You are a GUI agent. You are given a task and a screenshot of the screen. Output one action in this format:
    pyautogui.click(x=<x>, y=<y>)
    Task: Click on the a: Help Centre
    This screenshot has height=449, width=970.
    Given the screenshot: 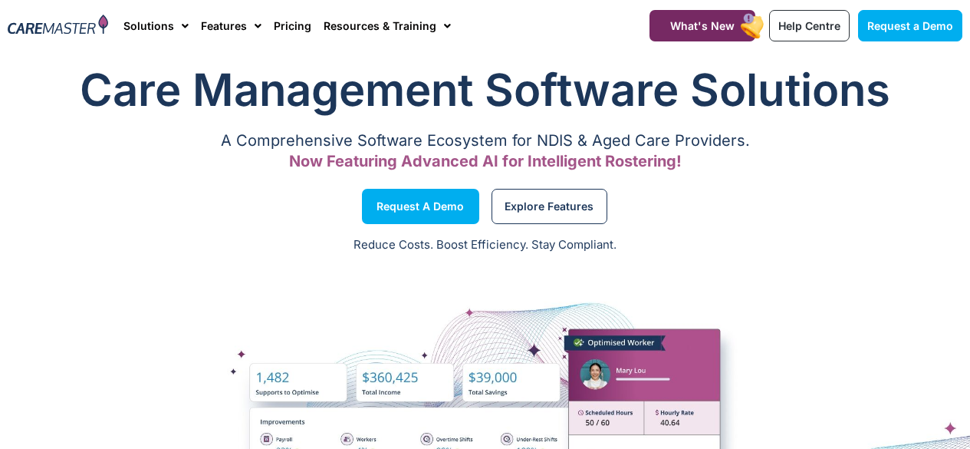 What is the action you would take?
    pyautogui.click(x=809, y=25)
    